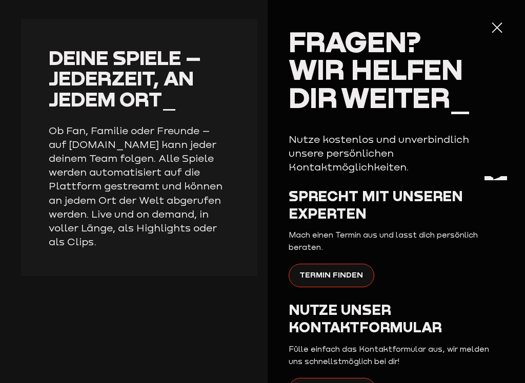 Image resolution: width=525 pixels, height=383 pixels. I want to click on p: Nutze kostenlos und unverbindlich unsere persönlichen Kontaktmöglichkeiten., so click(396, 153).